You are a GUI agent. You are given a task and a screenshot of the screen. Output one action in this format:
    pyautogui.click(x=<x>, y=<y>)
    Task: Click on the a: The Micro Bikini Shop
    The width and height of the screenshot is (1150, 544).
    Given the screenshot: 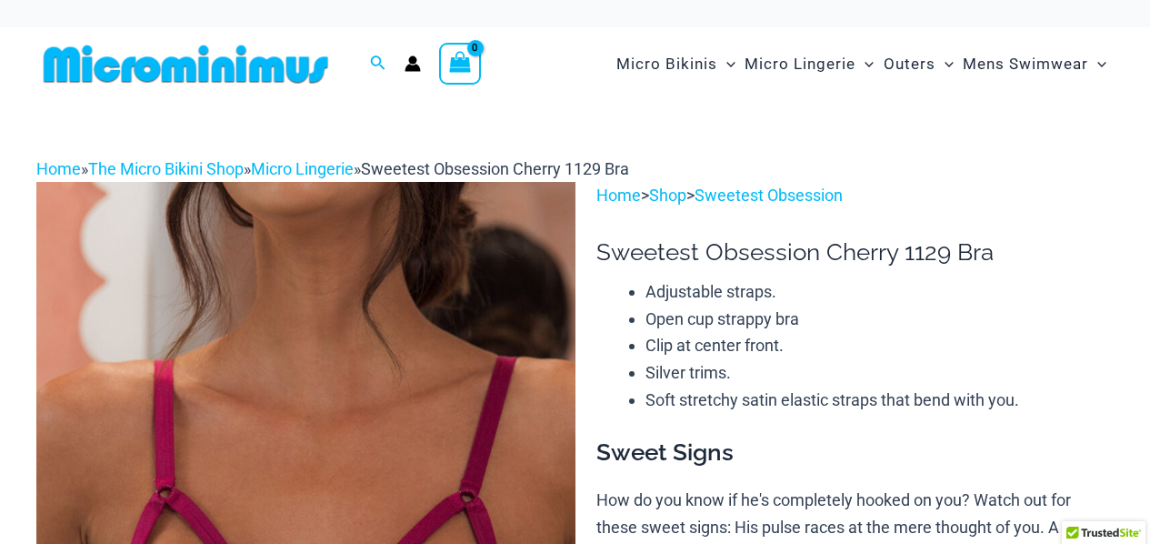 What is the action you would take?
    pyautogui.click(x=165, y=168)
    